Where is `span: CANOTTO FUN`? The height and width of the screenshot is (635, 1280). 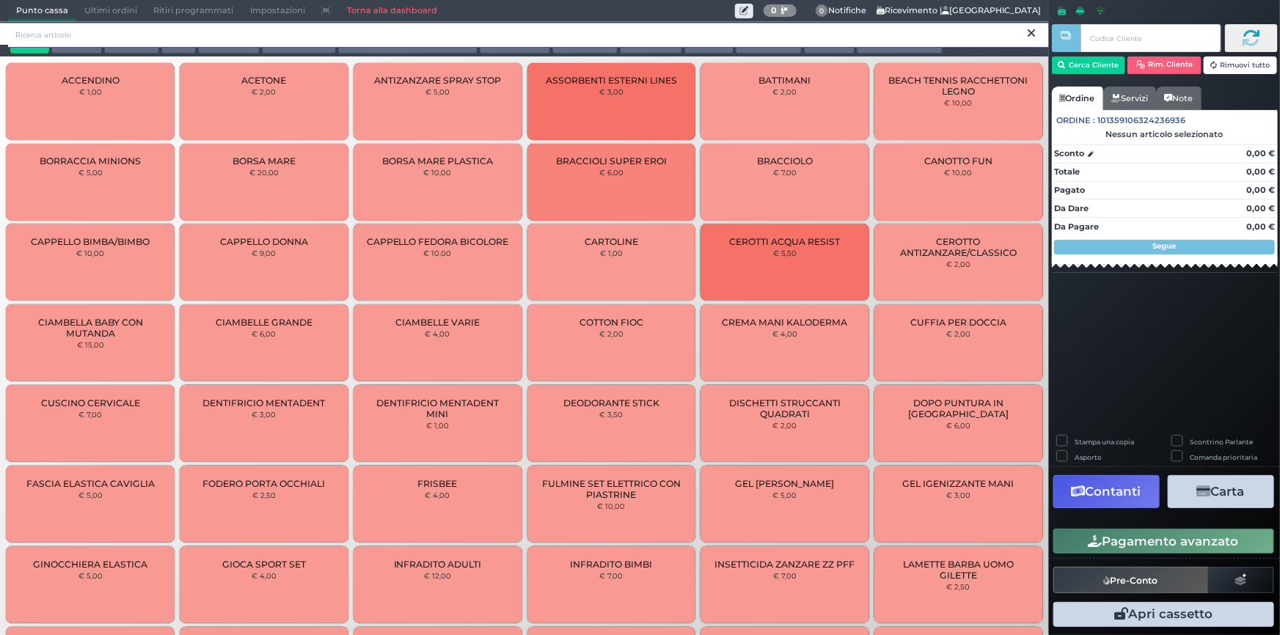 span: CANOTTO FUN is located at coordinates (958, 161).